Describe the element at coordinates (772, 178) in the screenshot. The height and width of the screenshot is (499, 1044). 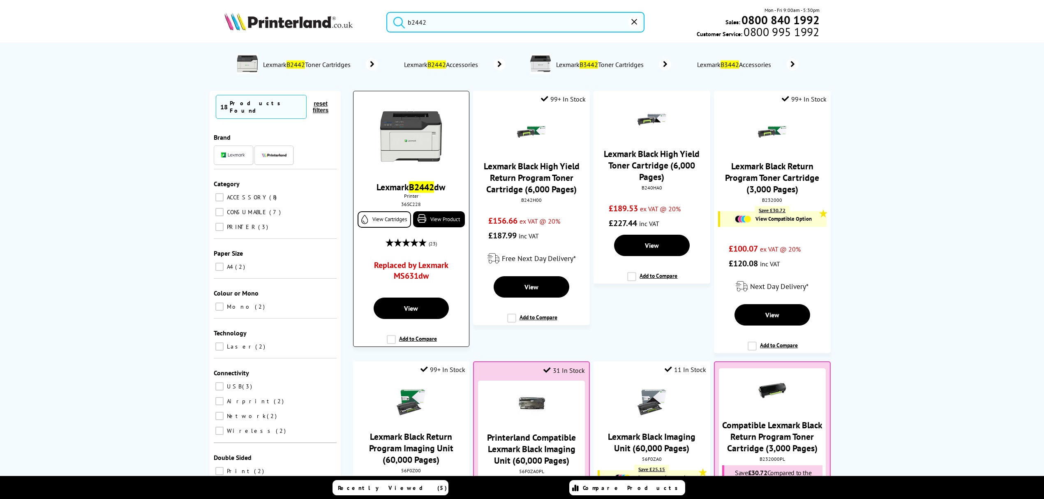
I see `a: Lexmark Black Return Program Toner Cartridge (3,000 Pages)` at that location.